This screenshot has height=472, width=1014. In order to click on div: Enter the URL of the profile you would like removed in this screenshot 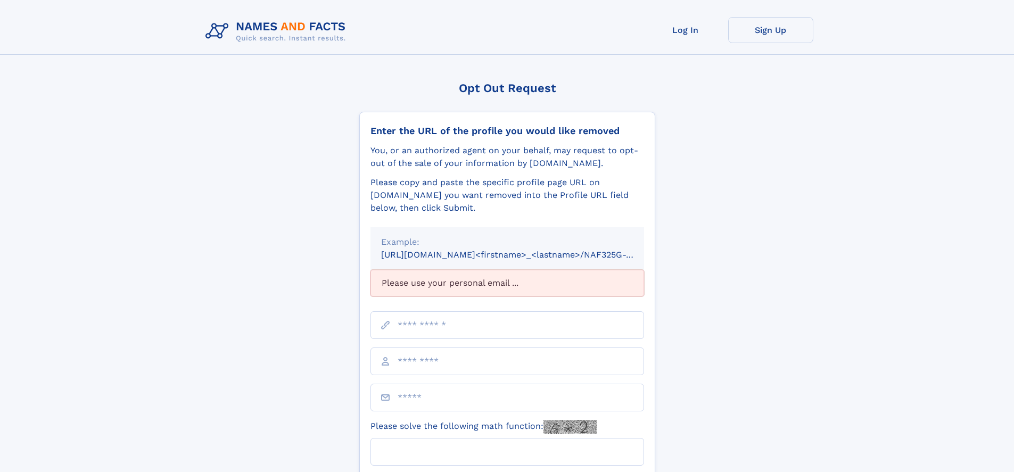, I will do `click(507, 131)`.